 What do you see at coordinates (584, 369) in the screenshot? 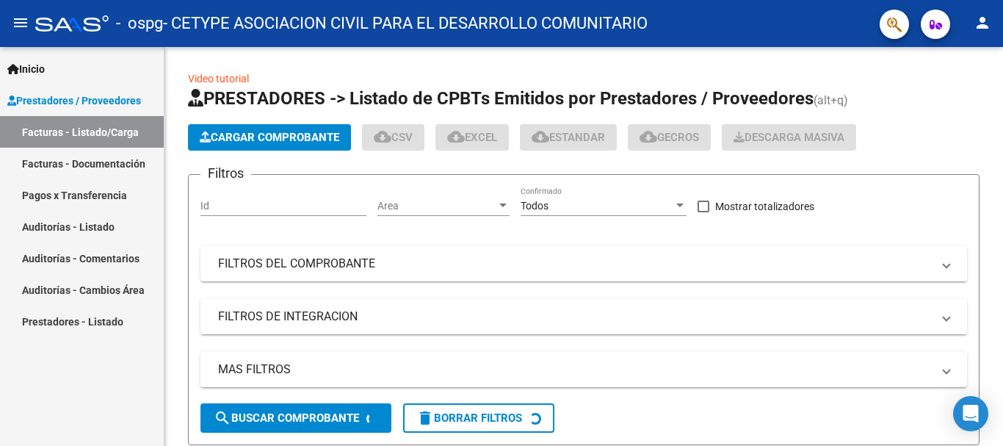
I see `mat-expansion-panel-header: MAS FILTROS` at bounding box center [584, 369].